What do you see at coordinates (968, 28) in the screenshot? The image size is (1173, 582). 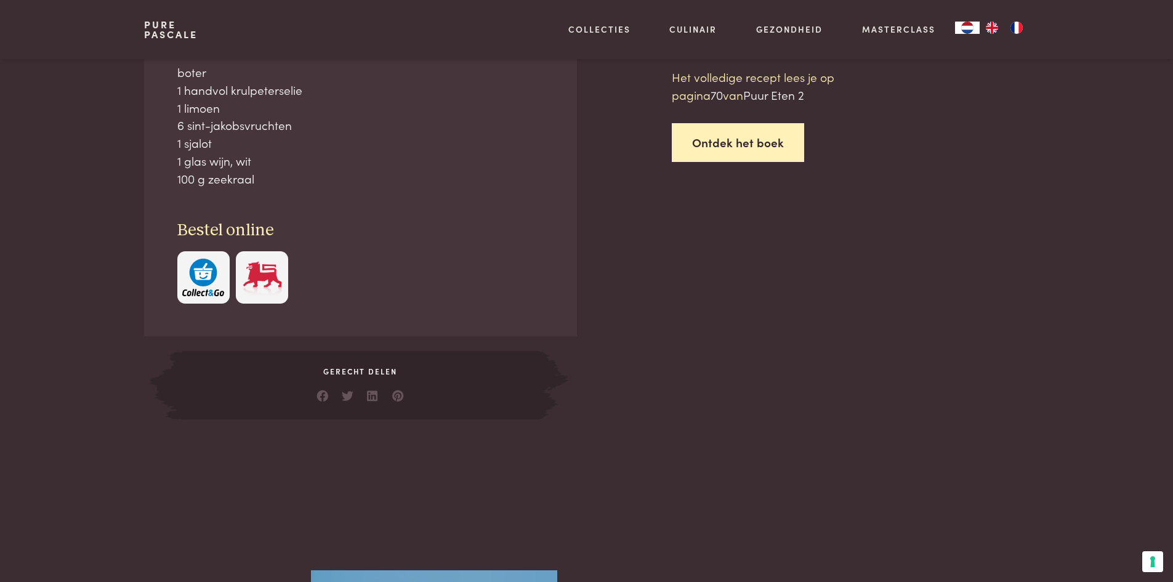 I see `div: Language` at bounding box center [968, 28].